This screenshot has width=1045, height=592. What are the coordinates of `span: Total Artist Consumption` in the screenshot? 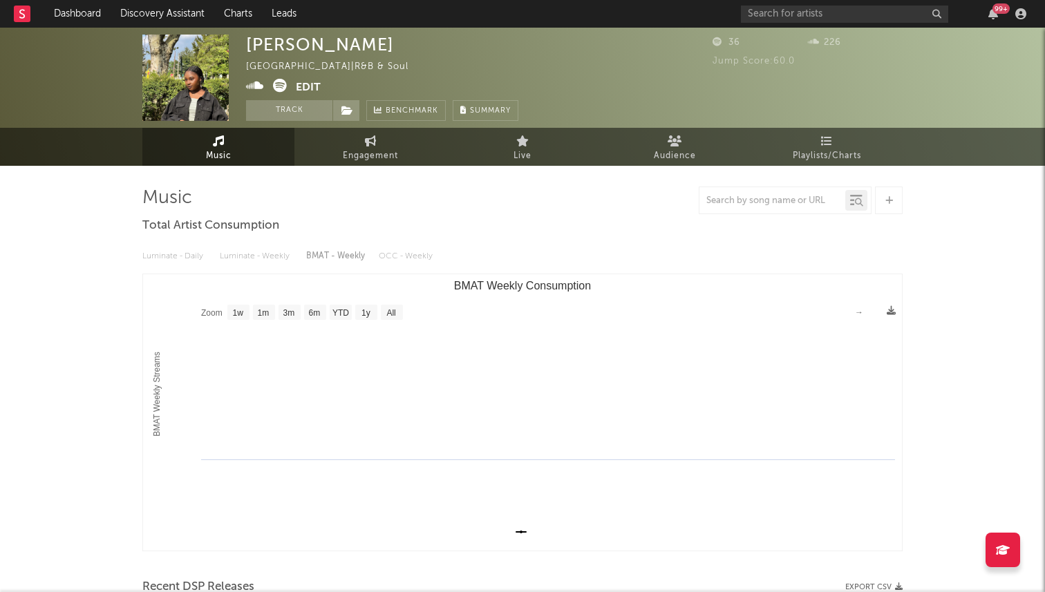 It's located at (211, 226).